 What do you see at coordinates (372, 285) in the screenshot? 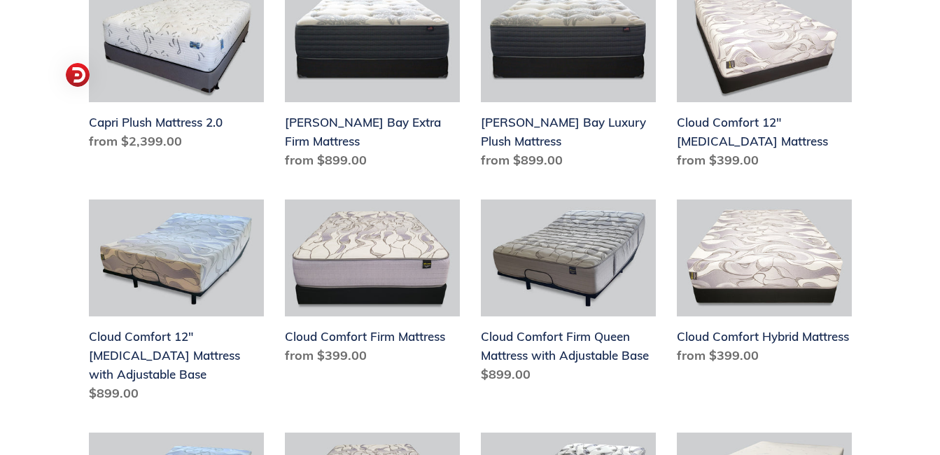
I see `a: Cloud Comfort Firm Mattress` at bounding box center [372, 285].